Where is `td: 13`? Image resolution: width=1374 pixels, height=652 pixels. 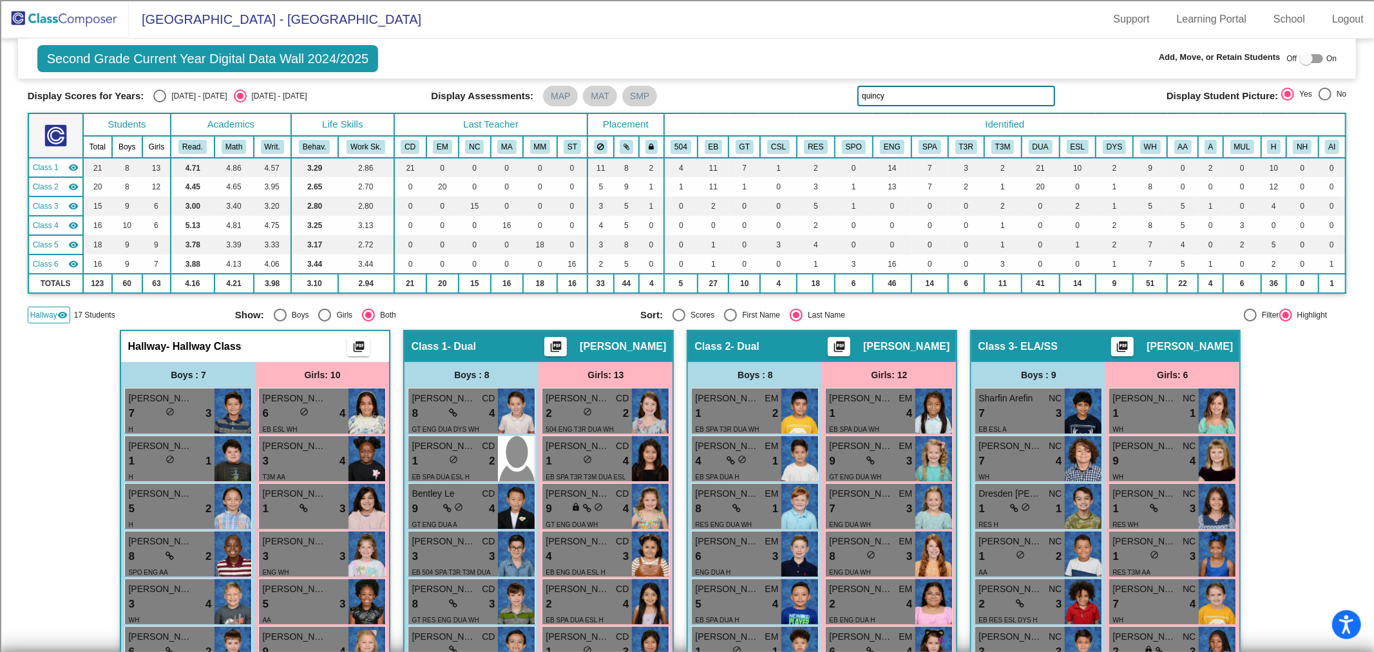
td: 13 is located at coordinates (892, 187).